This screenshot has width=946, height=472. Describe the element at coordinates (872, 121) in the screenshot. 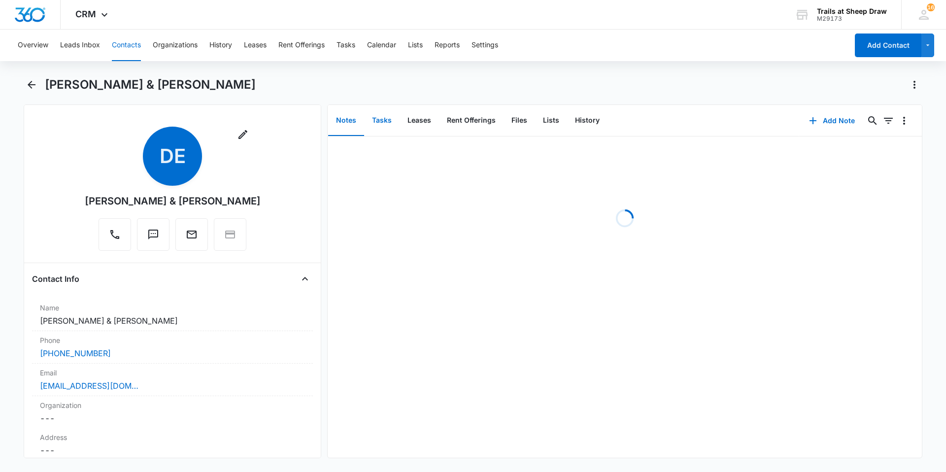

I see `button: Search...` at that location.